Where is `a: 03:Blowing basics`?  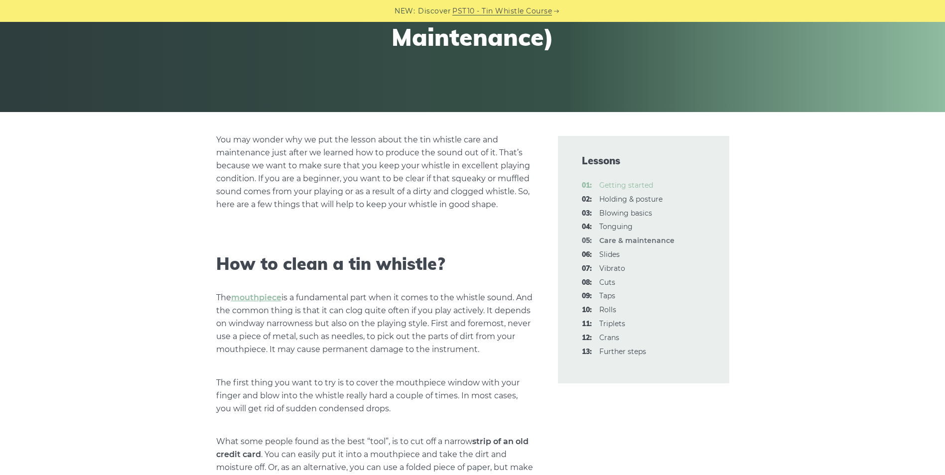 a: 03:Blowing basics is located at coordinates (626, 213).